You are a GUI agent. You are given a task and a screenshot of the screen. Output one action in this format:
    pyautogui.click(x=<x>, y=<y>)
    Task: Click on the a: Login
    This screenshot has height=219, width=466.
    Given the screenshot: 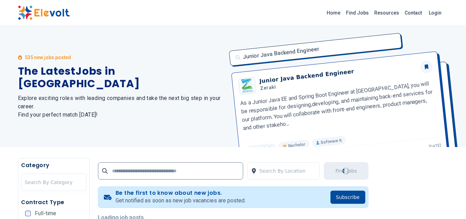 What is the action you would take?
    pyautogui.click(x=435, y=13)
    